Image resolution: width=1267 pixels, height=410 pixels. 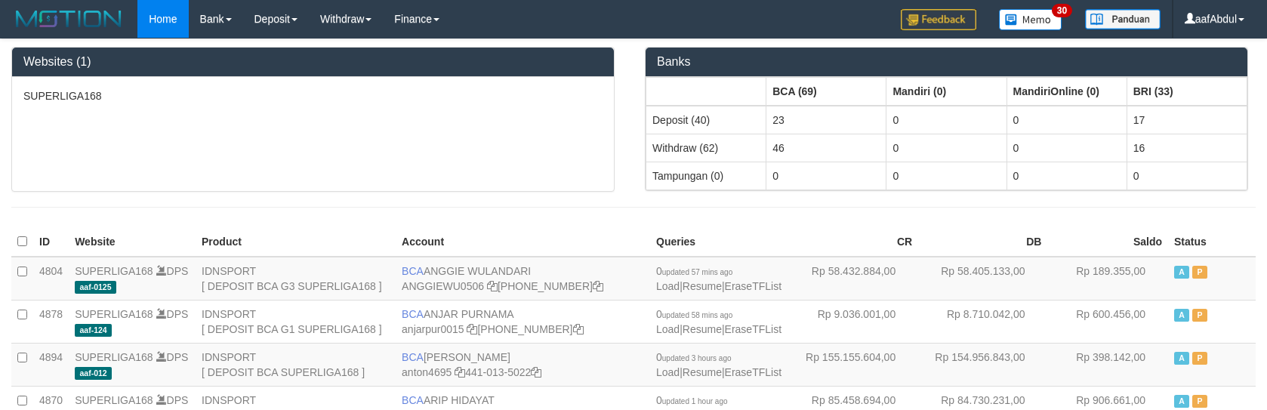 What do you see at coordinates (578, 329) in the screenshot?
I see `a: Copy 4062281620 to clipboard` at bounding box center [578, 329].